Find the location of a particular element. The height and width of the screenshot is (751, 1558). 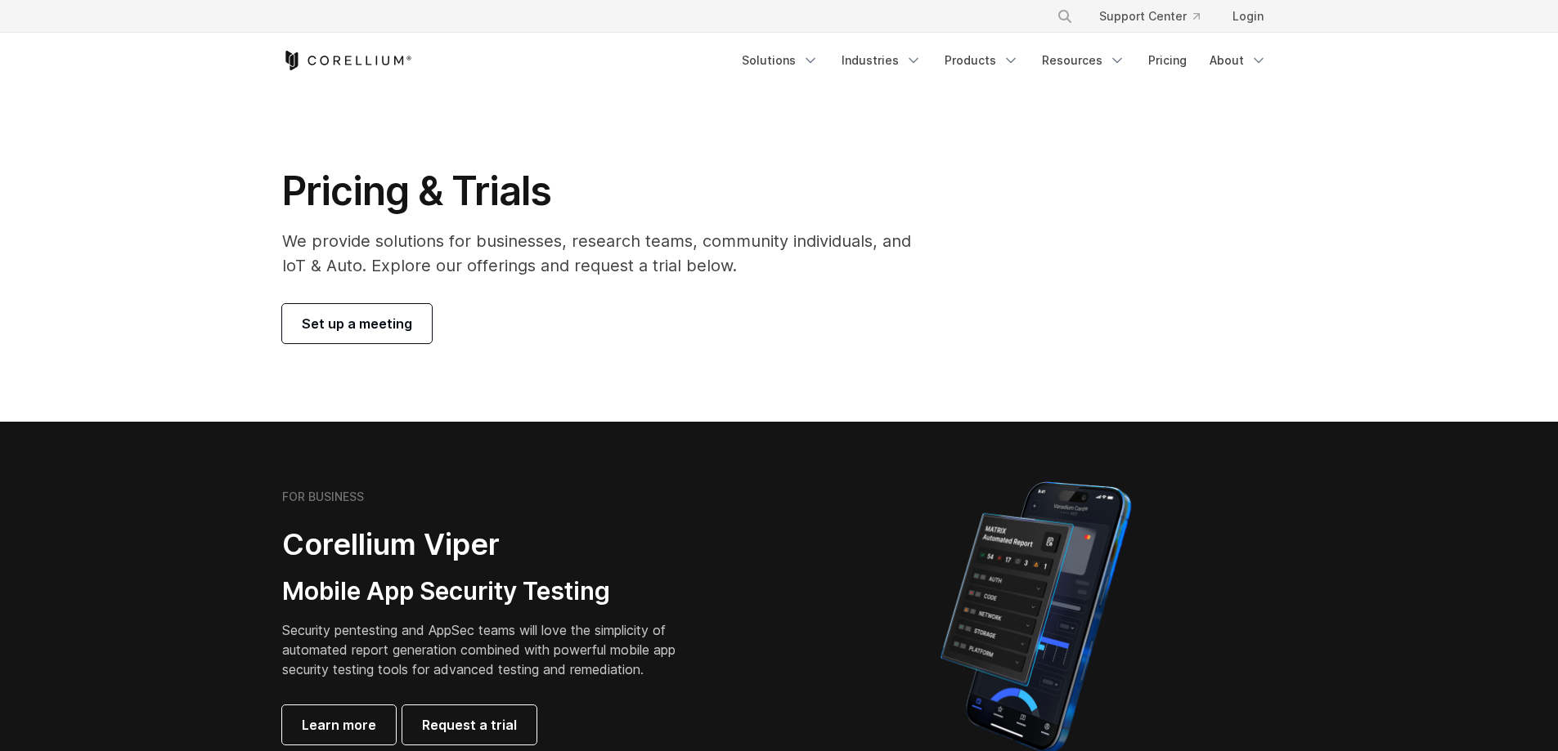

a: Support Center is located at coordinates (1149, 16).